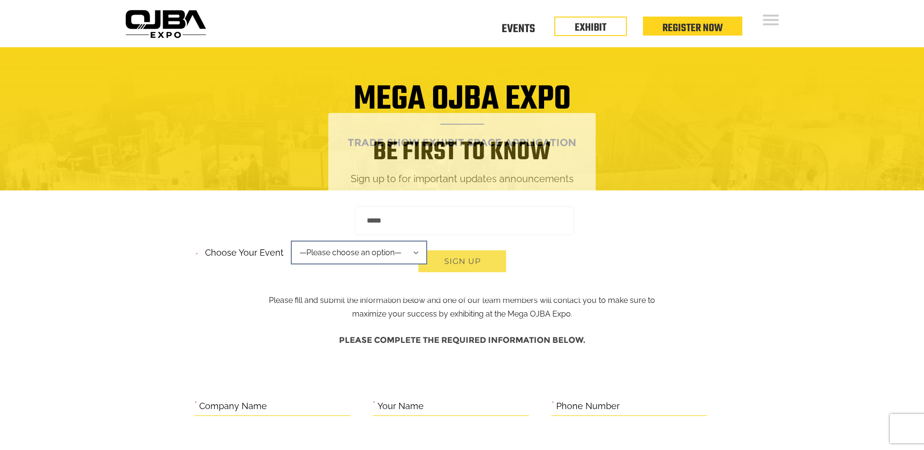  Describe the element at coordinates (462, 179) in the screenshot. I see `p: Sign up to for important updates announcements` at that location.